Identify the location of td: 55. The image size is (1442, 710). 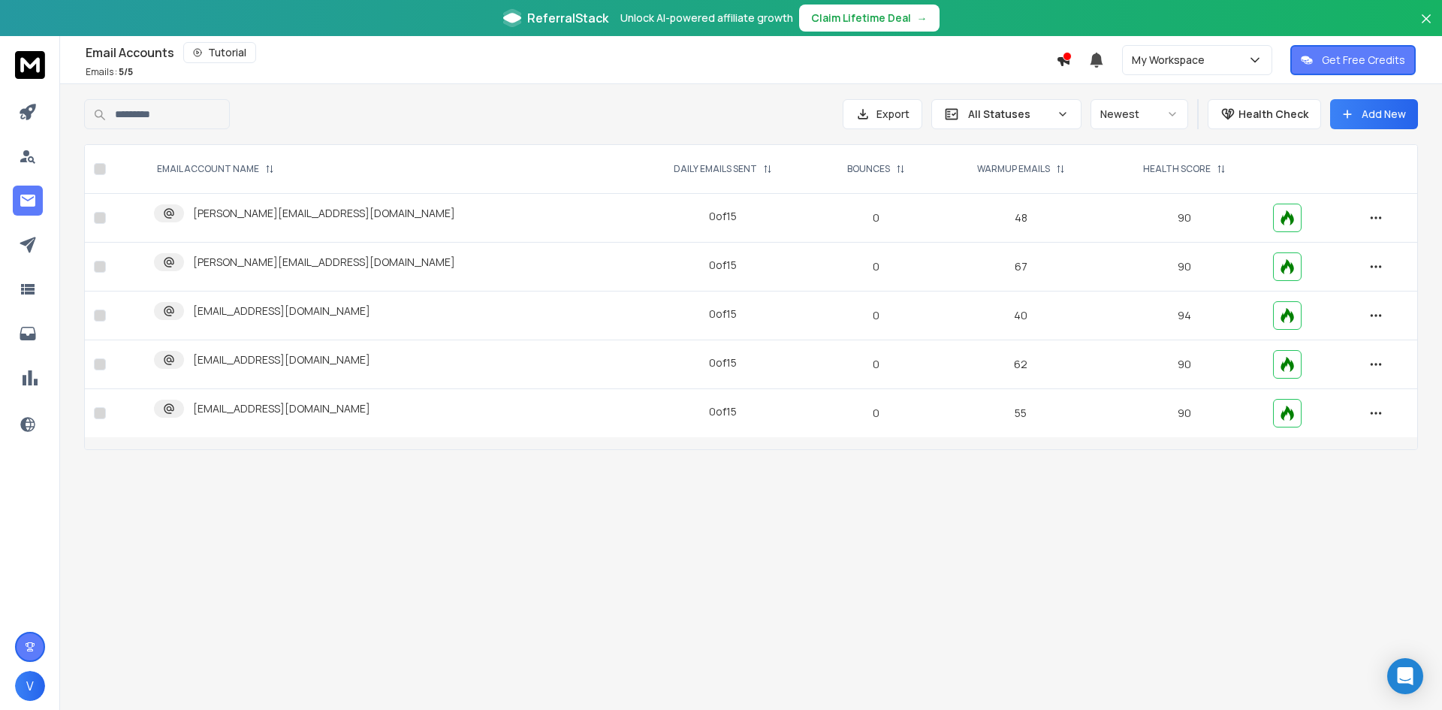
(1021, 413).